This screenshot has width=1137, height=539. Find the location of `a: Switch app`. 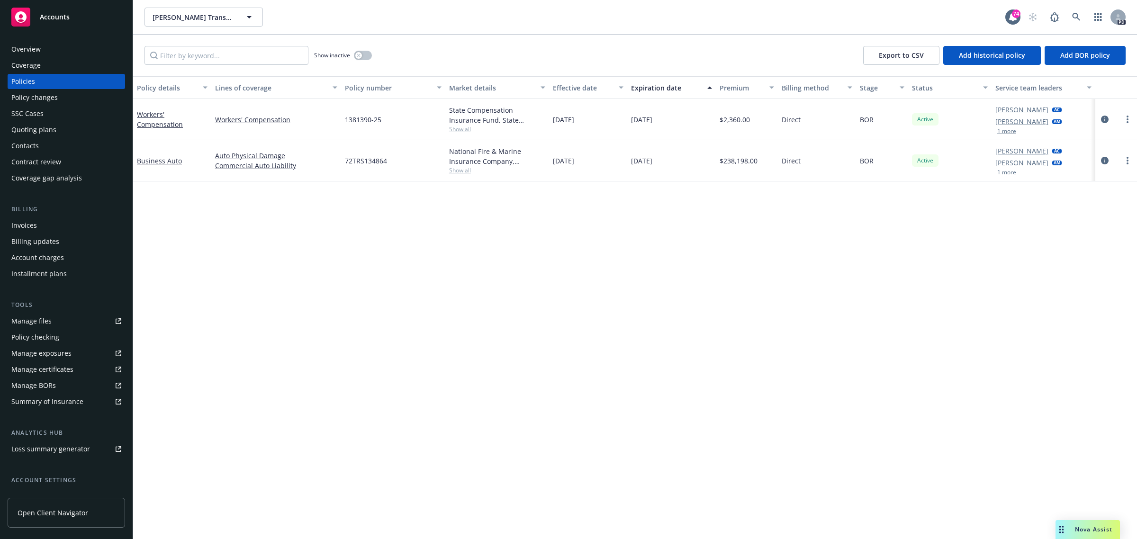

a: Switch app is located at coordinates (1098, 17).